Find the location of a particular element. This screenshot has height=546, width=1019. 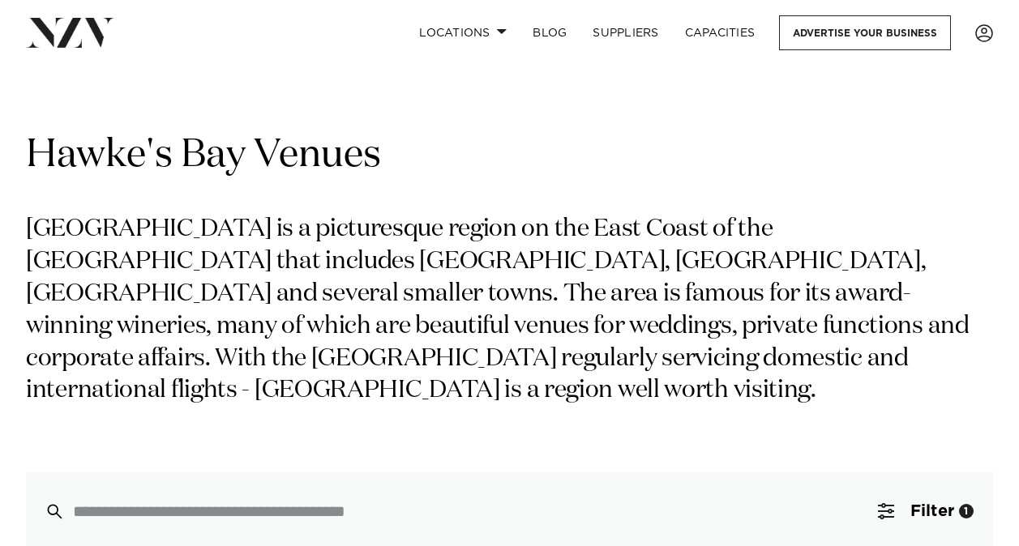

a: Locations is located at coordinates (463, 32).